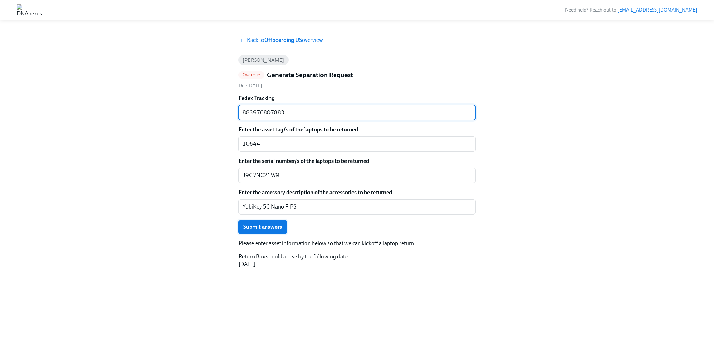 This screenshot has height=361, width=714. I want to click on span: Back to overview, so click(285, 40).